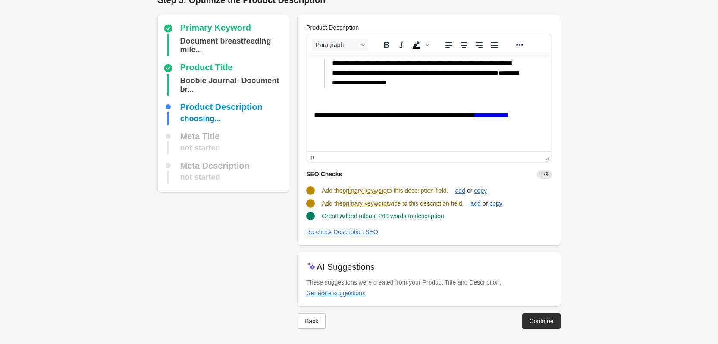  What do you see at coordinates (342, 232) in the screenshot?
I see `div: Re-check Description SEO` at bounding box center [342, 232].